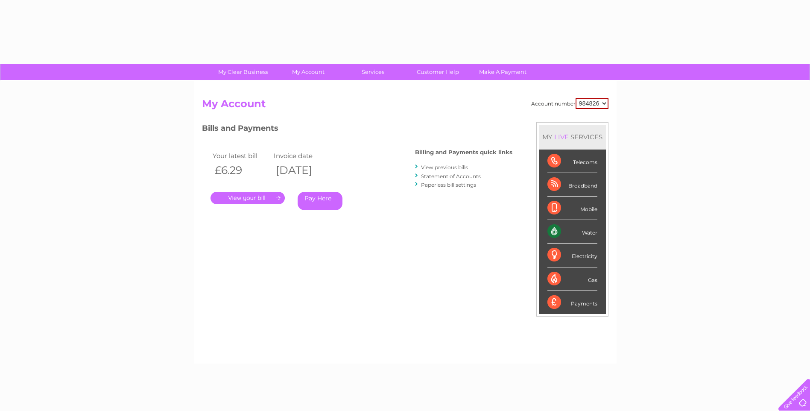 The image size is (810, 411). I want to click on a: Customer Help, so click(438, 72).